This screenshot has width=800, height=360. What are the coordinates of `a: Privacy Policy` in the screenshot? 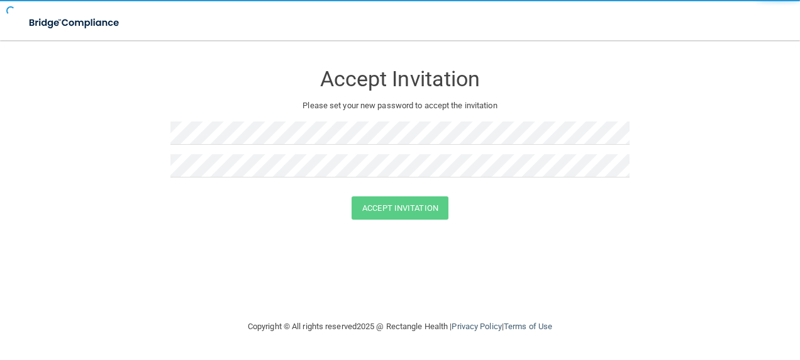 It's located at (476, 326).